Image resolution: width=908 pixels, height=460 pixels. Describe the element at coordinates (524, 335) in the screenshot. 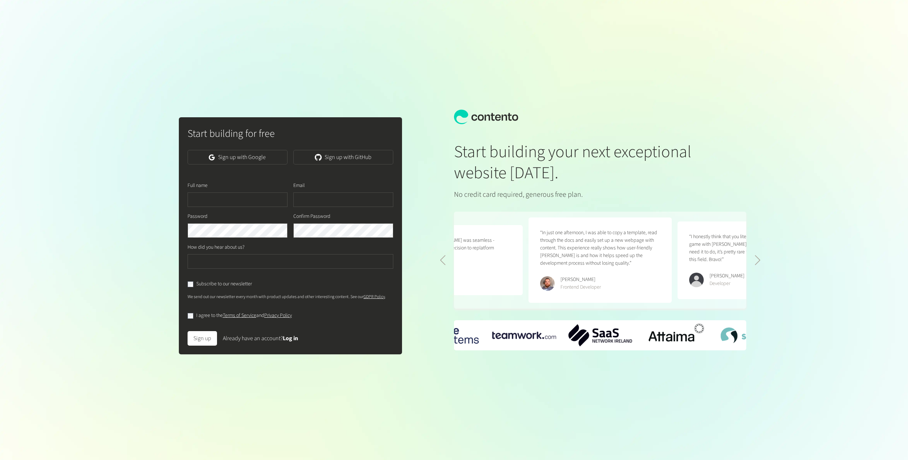

I see `div: 1 / 6` at that location.